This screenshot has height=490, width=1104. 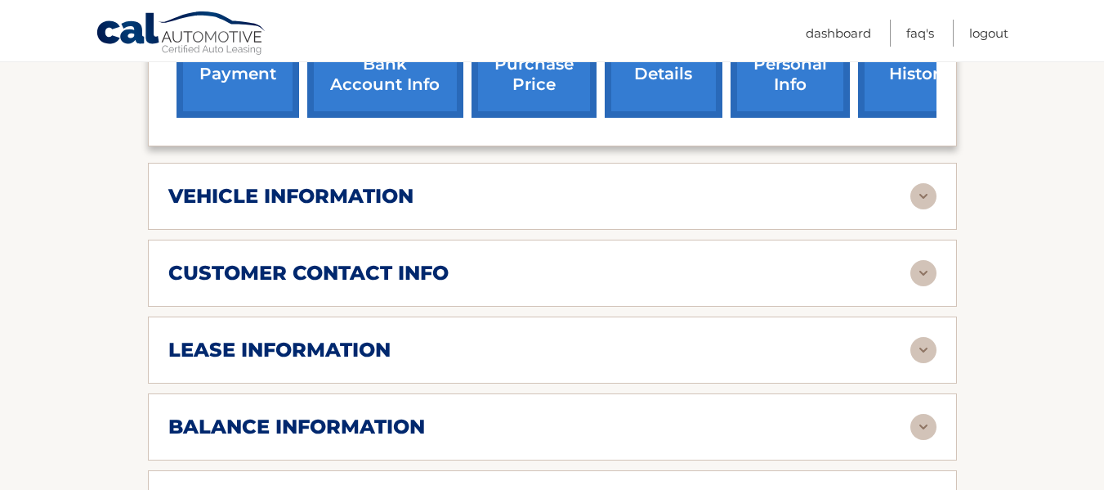 I want to click on a: Cal Automotive, so click(x=181, y=34).